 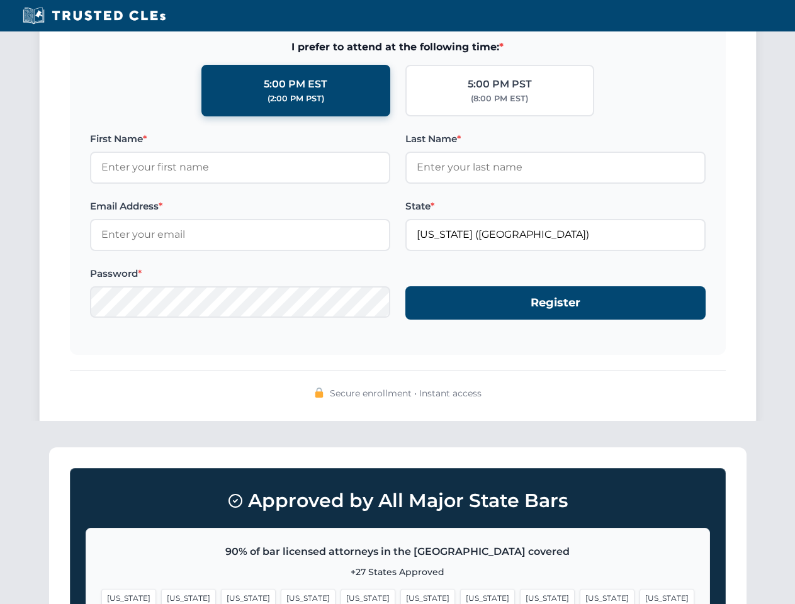 What do you see at coordinates (94, 16) in the screenshot?
I see `img: Trusted CLEs` at bounding box center [94, 16].